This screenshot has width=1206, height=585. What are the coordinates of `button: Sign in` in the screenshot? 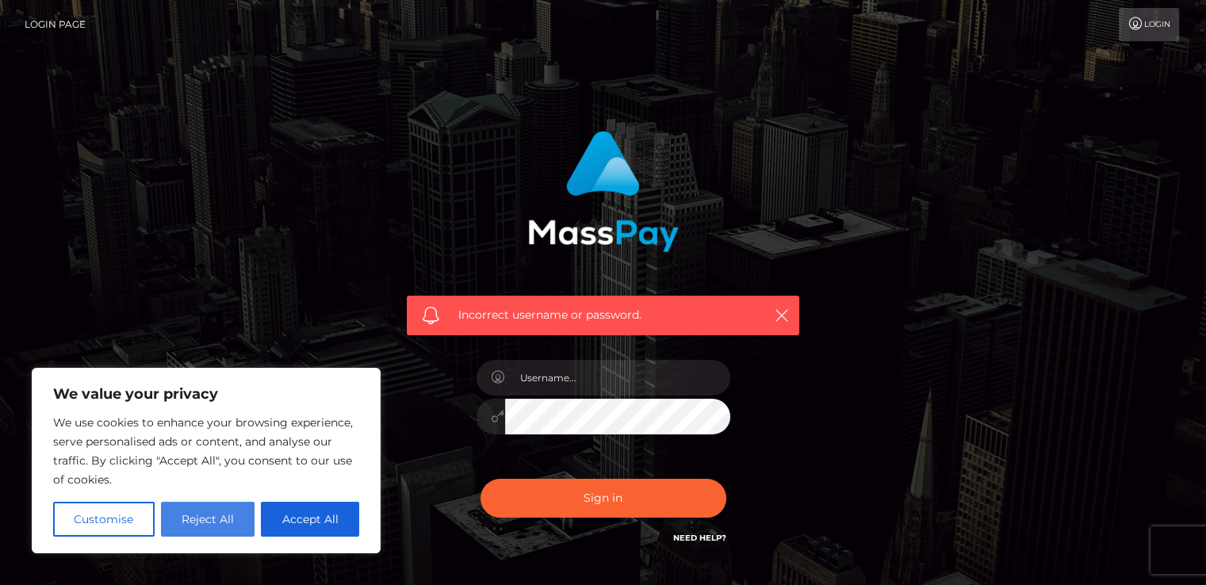 It's located at (604, 498).